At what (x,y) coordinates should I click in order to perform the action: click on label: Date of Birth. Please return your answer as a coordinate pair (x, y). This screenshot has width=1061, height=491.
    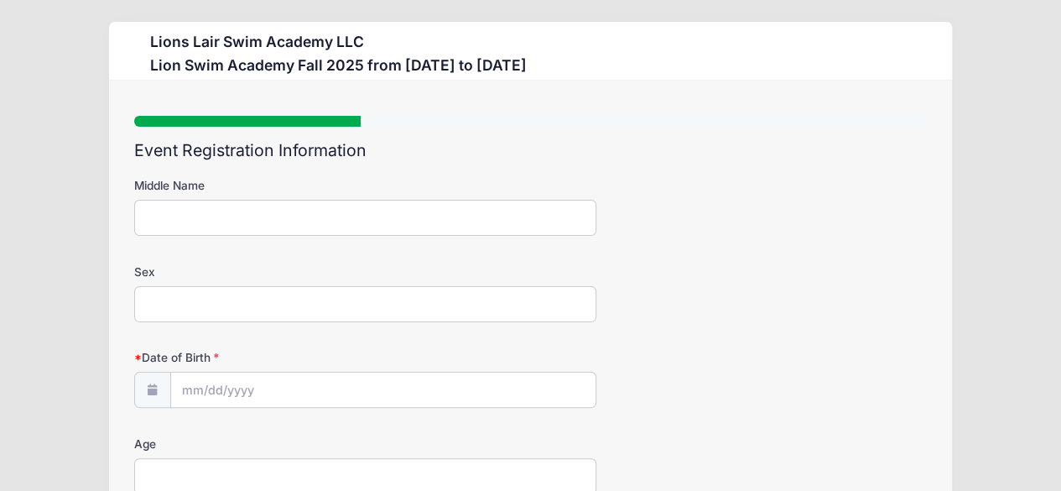
    Looking at the image, I should click on (266, 357).